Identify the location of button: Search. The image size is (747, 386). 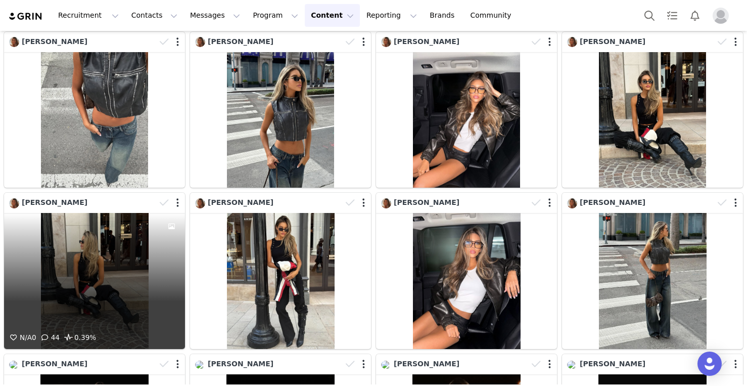
(650, 15).